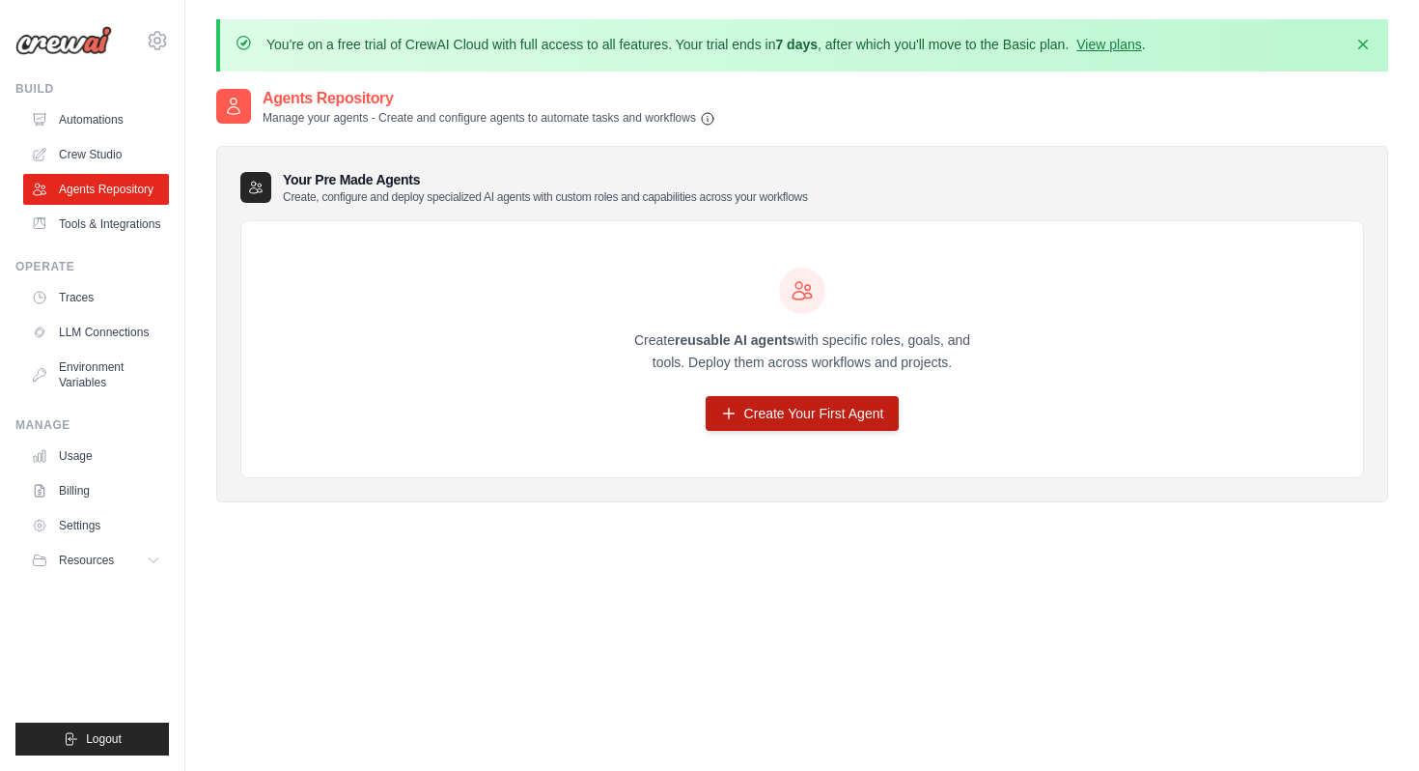  What do you see at coordinates (64, 41) in the screenshot?
I see `img: Logo` at bounding box center [64, 41].